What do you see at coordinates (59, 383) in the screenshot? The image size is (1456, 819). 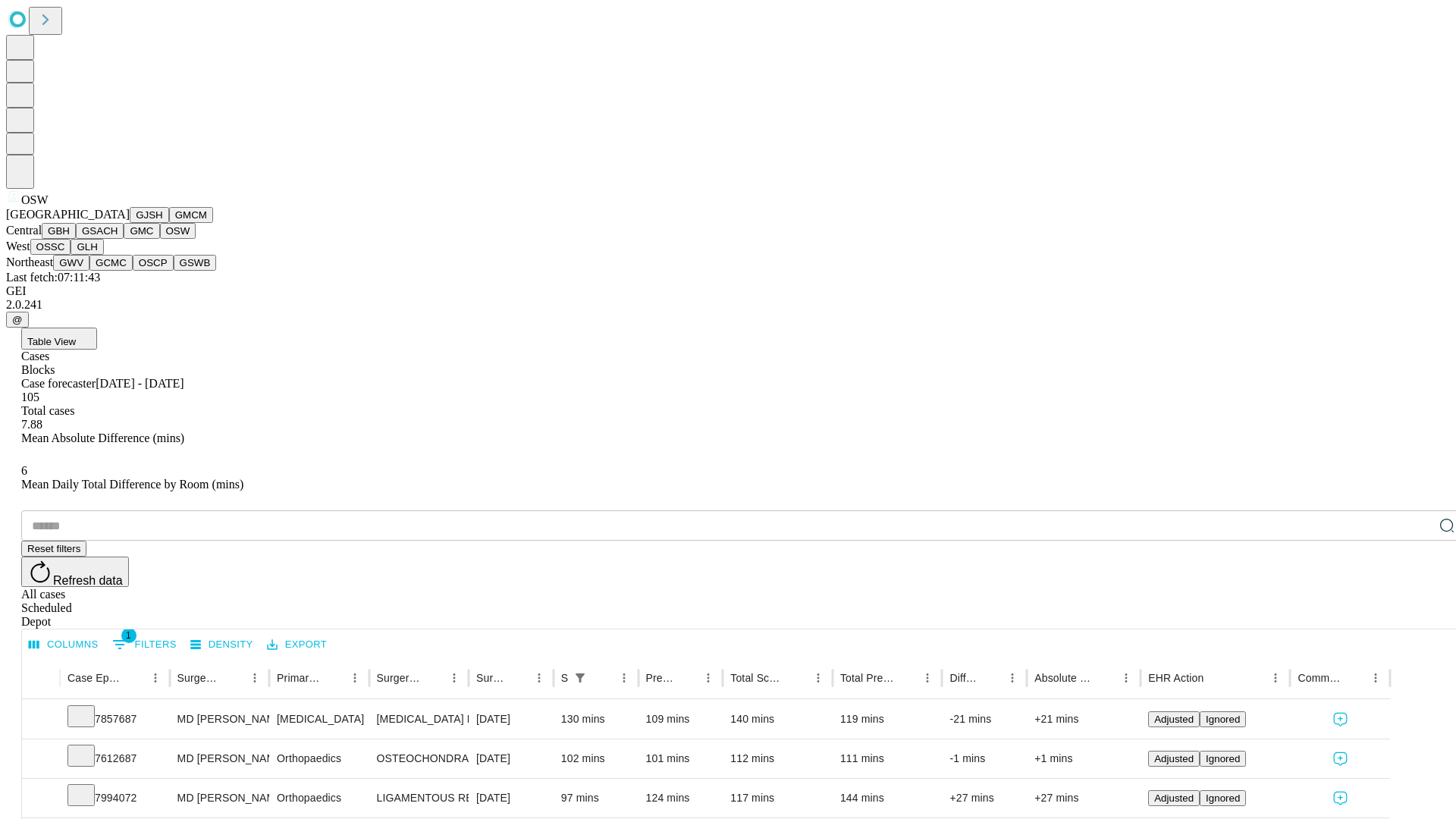 I see `span: Case forecaster` at bounding box center [59, 383].